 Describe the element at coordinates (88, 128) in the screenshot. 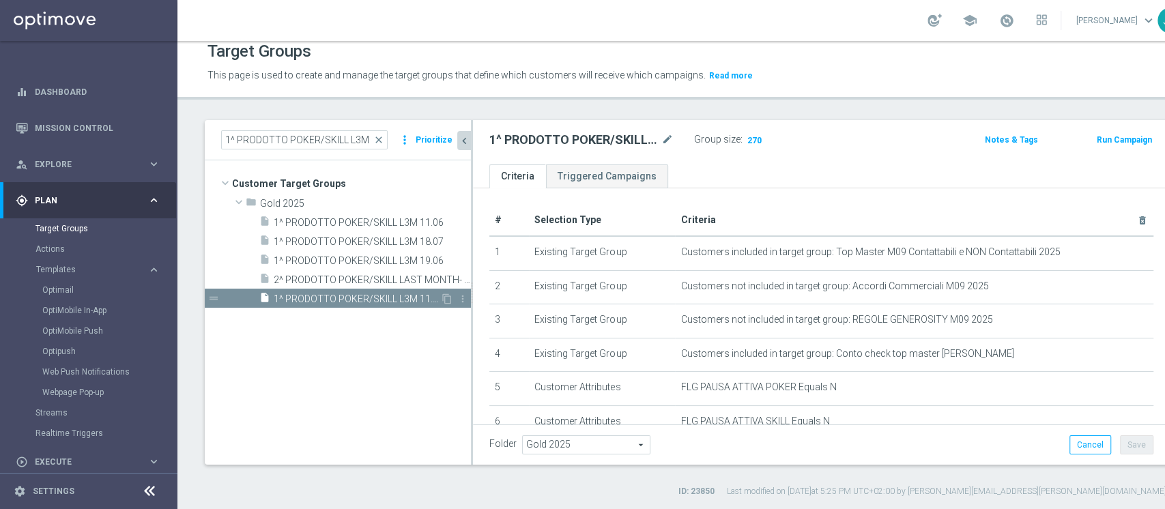

I see `div: Mission Control` at that location.